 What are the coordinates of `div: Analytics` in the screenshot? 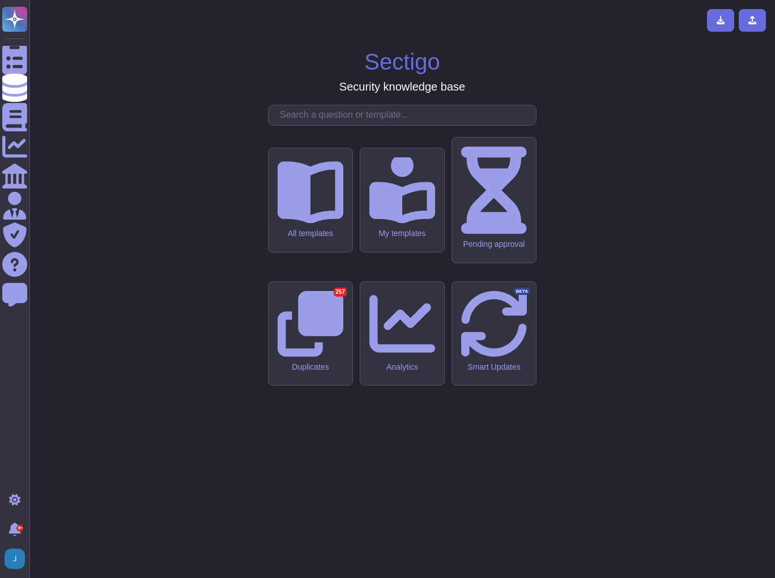 It's located at (402, 367).